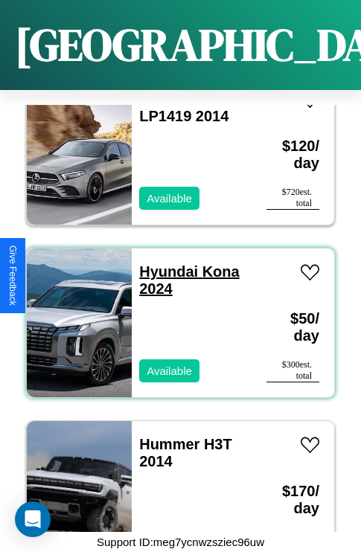 The image size is (361, 552). I want to click on p: Support ID: meg7ycnwzsziec96uw, so click(180, 542).